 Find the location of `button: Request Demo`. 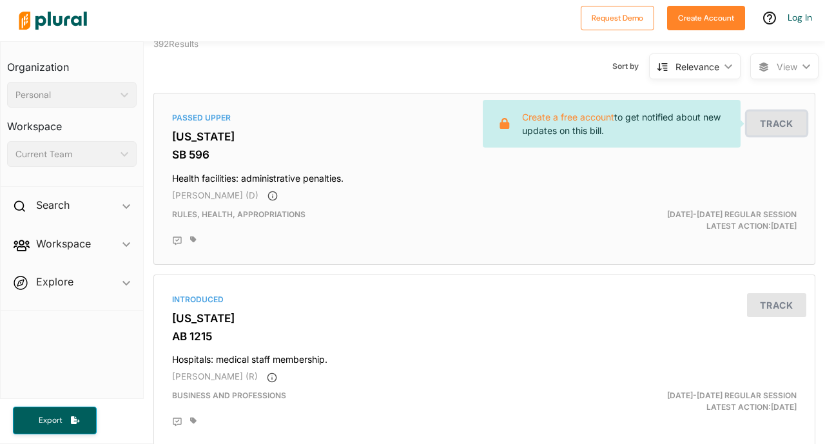

button: Request Demo is located at coordinates (618, 18).